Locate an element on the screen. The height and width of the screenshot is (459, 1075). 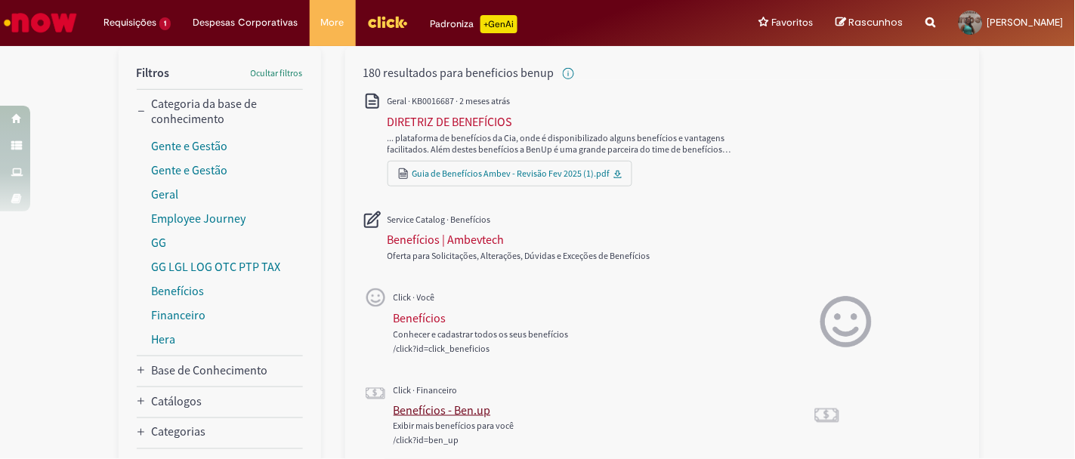
img: ServiceNow is located at coordinates (40, 23).